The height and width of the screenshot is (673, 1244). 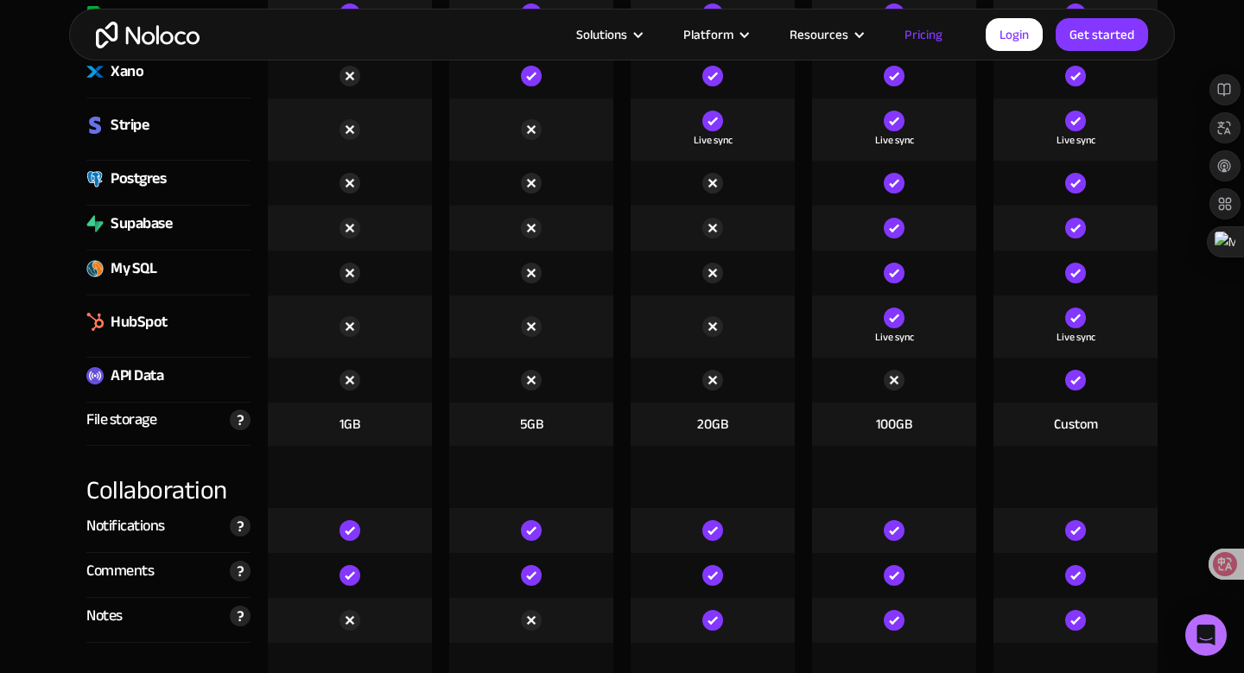 I want to click on div: Open Intercom Messenger, so click(x=1206, y=635).